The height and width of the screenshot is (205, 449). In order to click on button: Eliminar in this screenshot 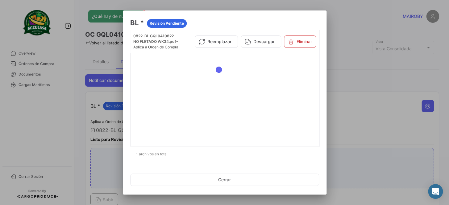, I will do `click(300, 42)`.